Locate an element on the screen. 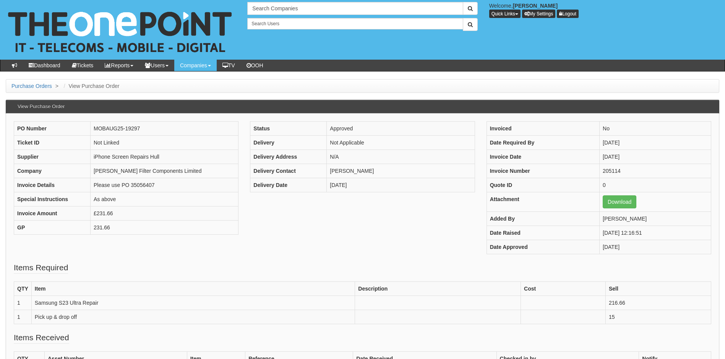 This screenshot has width=725, height=359. td: Pick up & drop off is located at coordinates (193, 317).